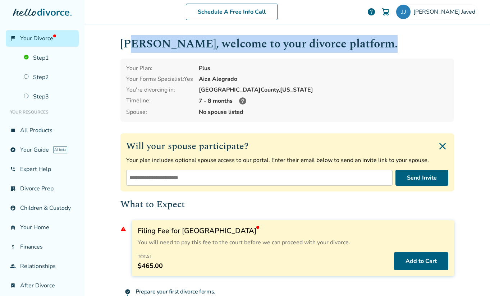 The image size is (490, 296). I want to click on span: No spouse listed, so click(324, 112).